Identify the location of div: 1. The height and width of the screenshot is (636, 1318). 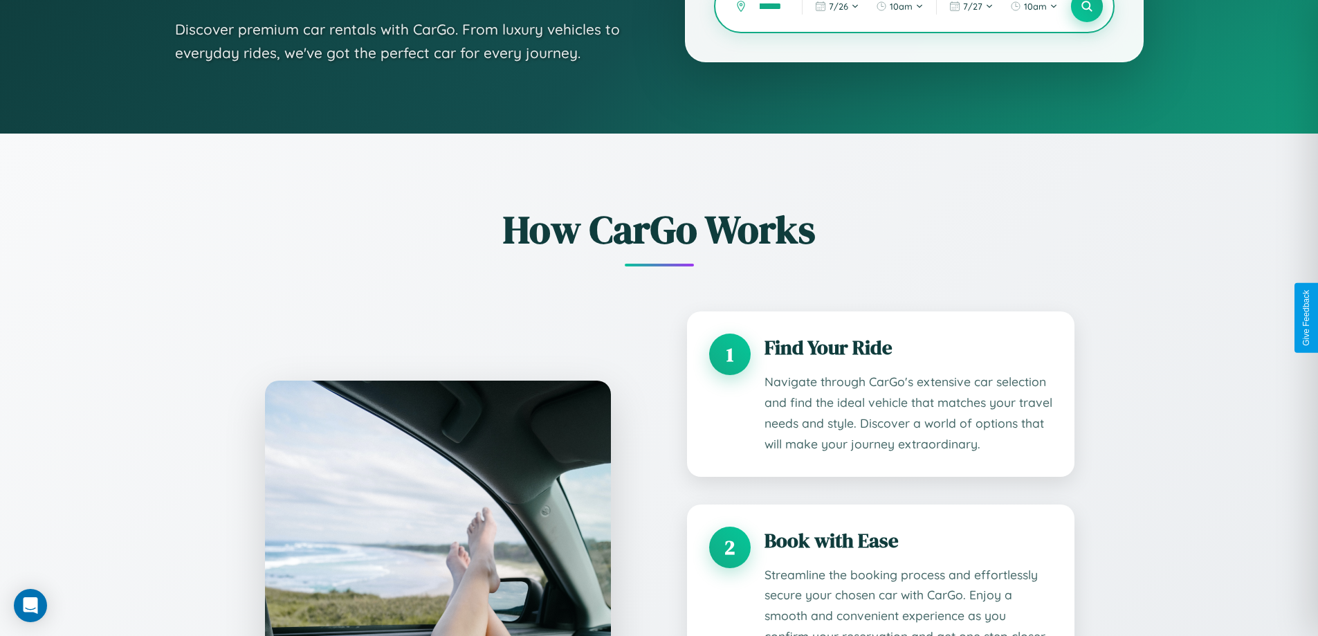
(730, 354).